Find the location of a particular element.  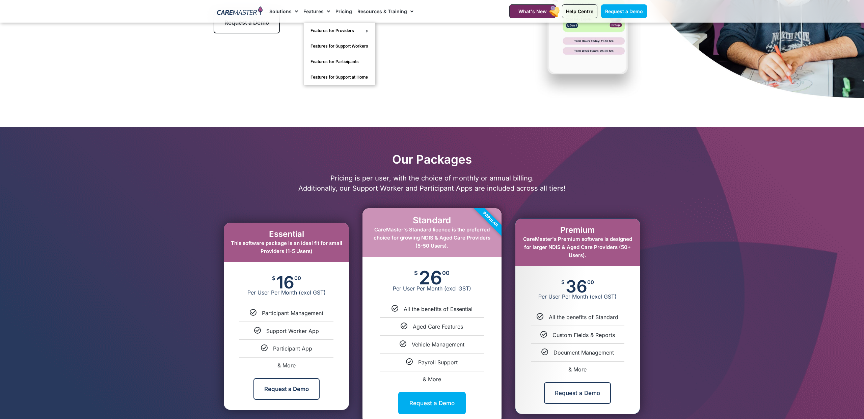

span: What's New is located at coordinates (533, 11).